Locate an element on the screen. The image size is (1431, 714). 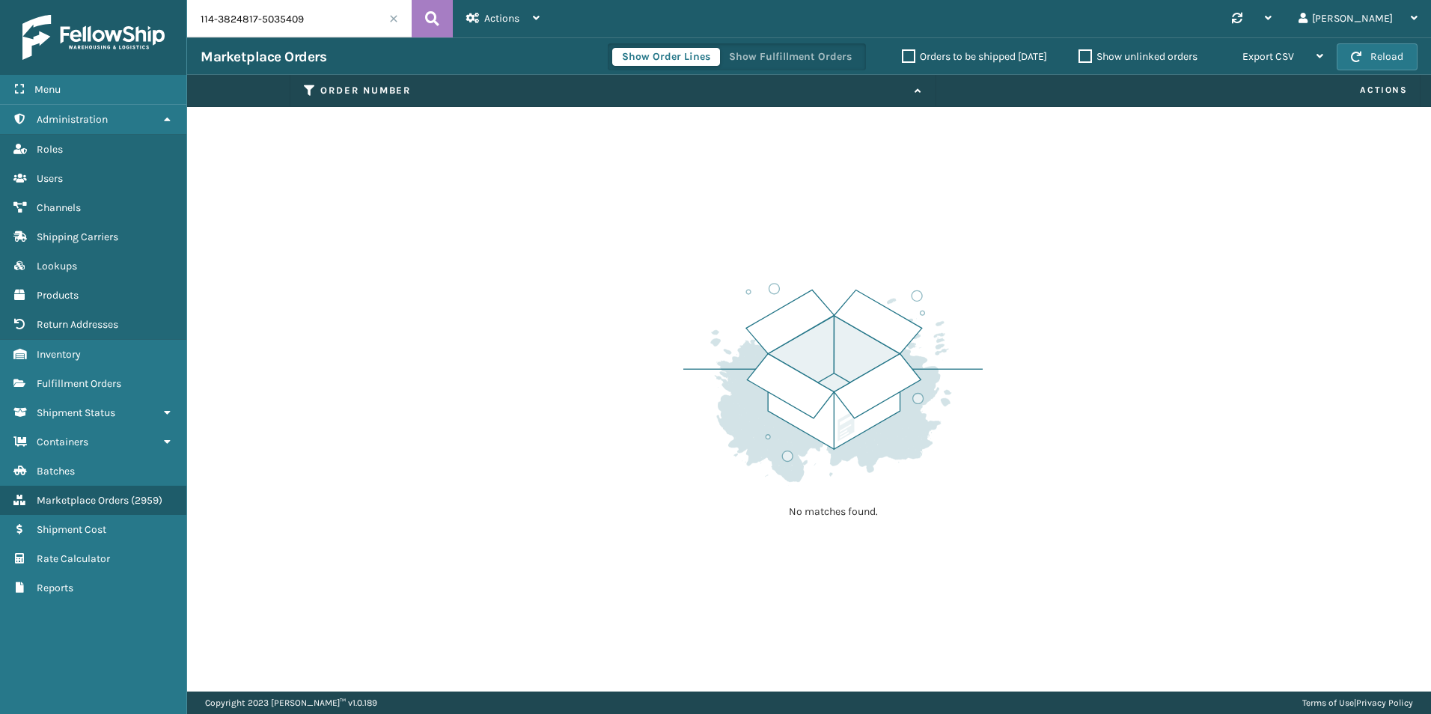
span: Users is located at coordinates (49, 178).